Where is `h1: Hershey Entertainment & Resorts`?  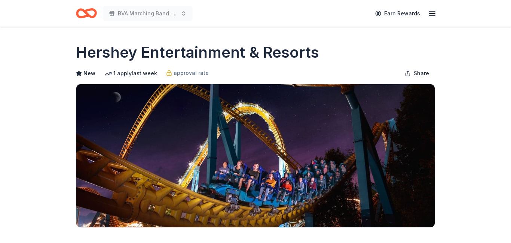 h1: Hershey Entertainment & Resorts is located at coordinates (197, 52).